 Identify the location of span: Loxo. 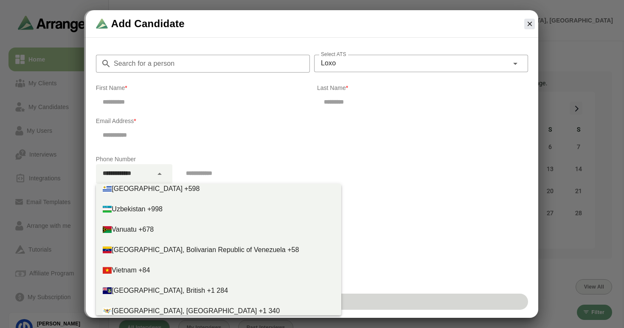
(328, 63).